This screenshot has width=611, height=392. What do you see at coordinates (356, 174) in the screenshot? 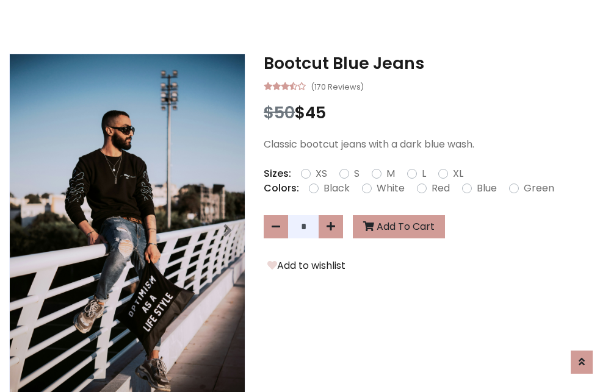
I see `label: S` at bounding box center [356, 174].